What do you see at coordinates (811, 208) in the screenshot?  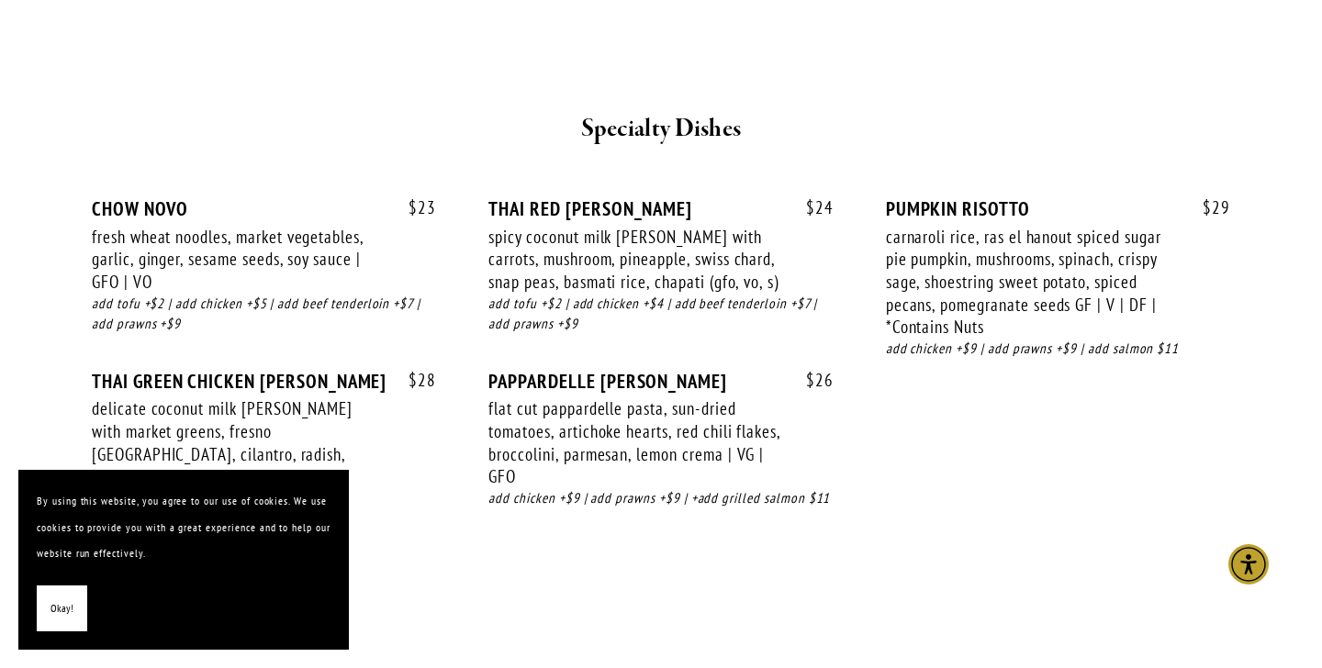 I see `span: 24` at bounding box center [811, 208].